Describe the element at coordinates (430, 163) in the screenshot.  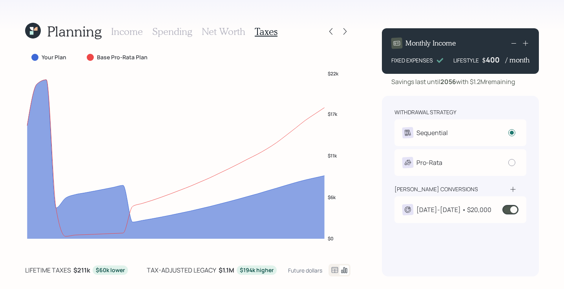
I see `div: Pro-Rata` at that location.